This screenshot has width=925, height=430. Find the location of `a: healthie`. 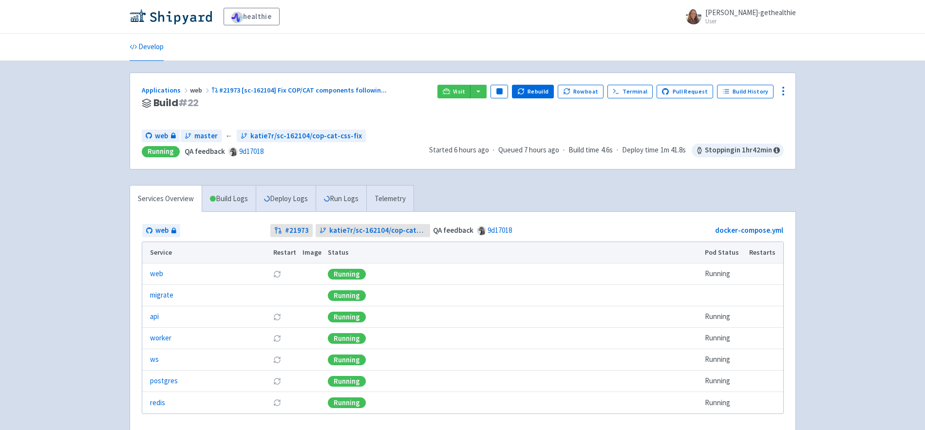

a: healthie is located at coordinates (251, 17).